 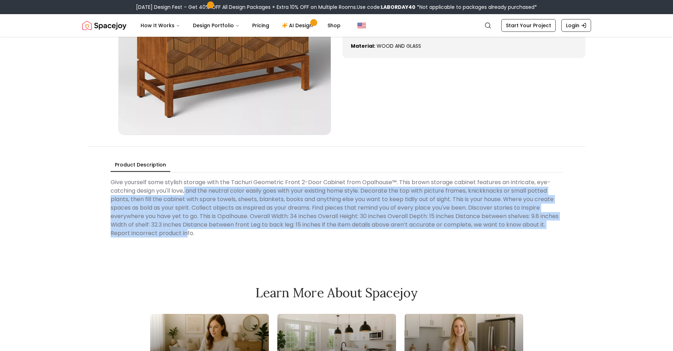 I want to click on nav: Global, so click(x=337, y=25).